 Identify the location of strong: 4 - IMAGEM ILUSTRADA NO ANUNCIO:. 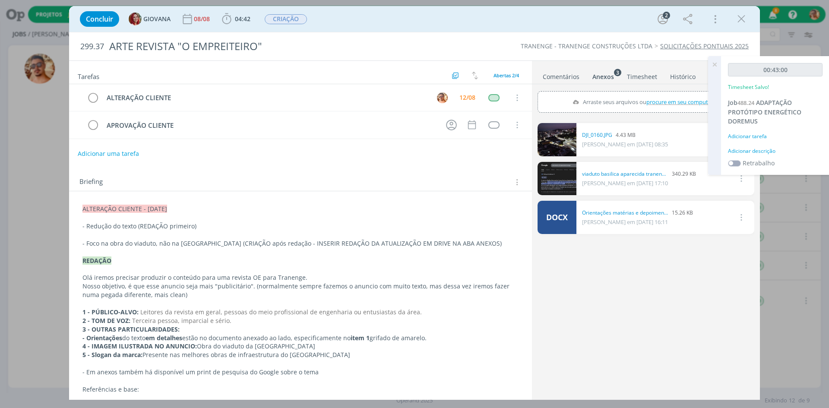
(140, 346).